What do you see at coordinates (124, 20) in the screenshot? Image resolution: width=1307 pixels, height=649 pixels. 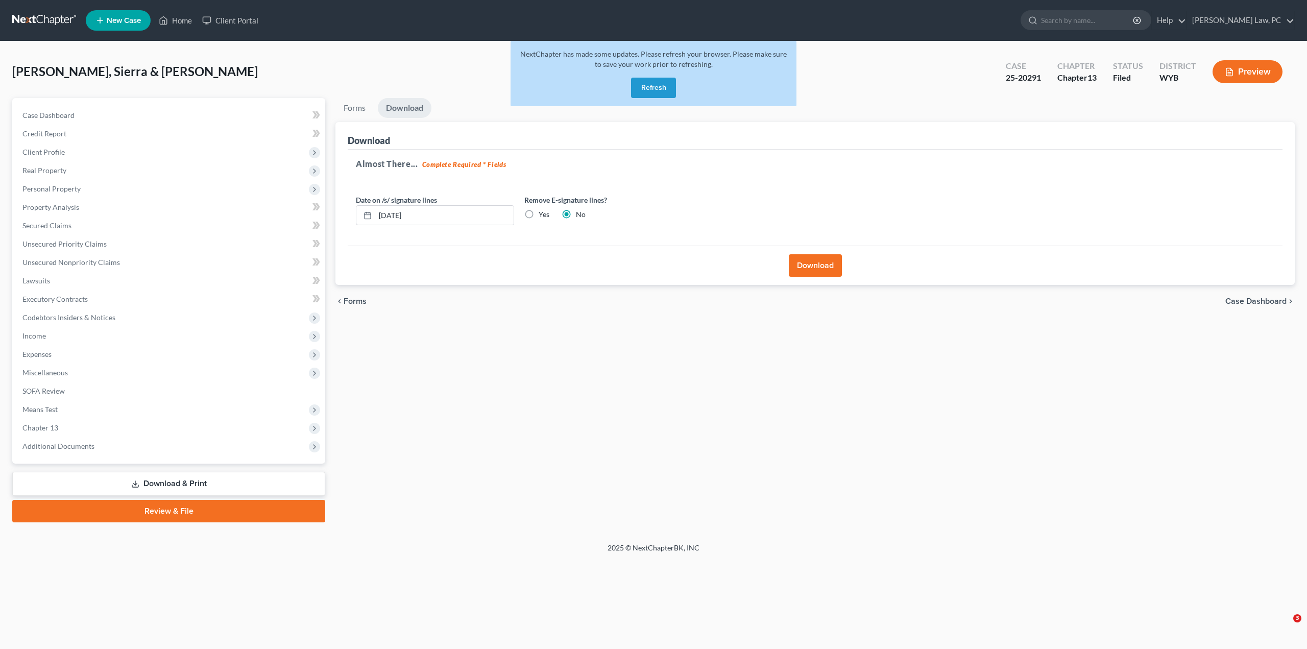 I see `span: New Case` at bounding box center [124, 20].